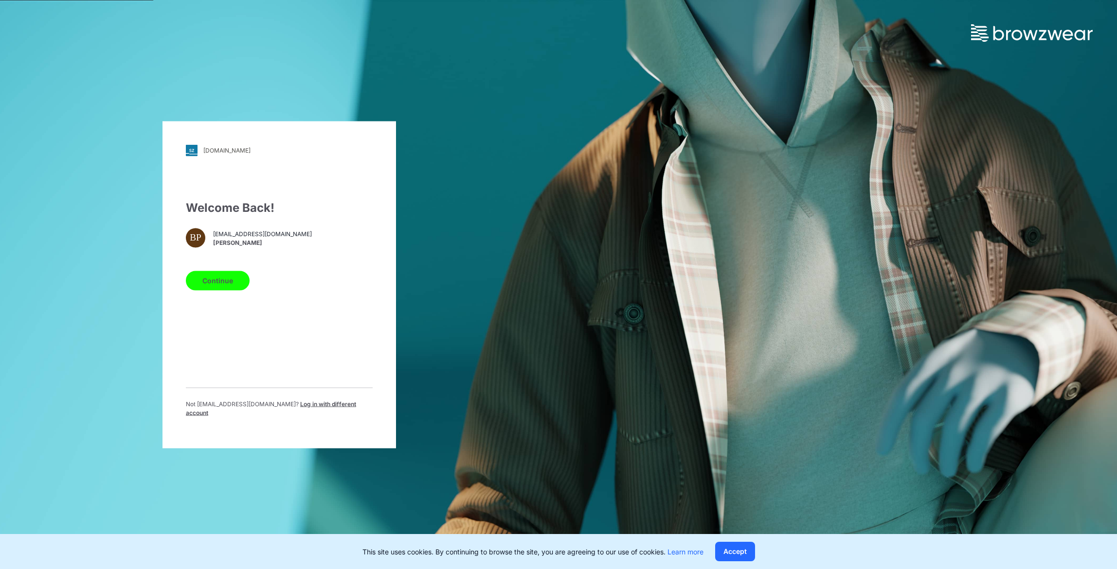  I want to click on img: svg+xml;base64,PHN2ZyB3aWR0aD0iMjgiIGhlaWdodD0iMjgiIHZpZXdCb3g9IjAgMCAyOCAyOCIgZmlsbD0ibm9uZSIgeG..., so click(192, 150).